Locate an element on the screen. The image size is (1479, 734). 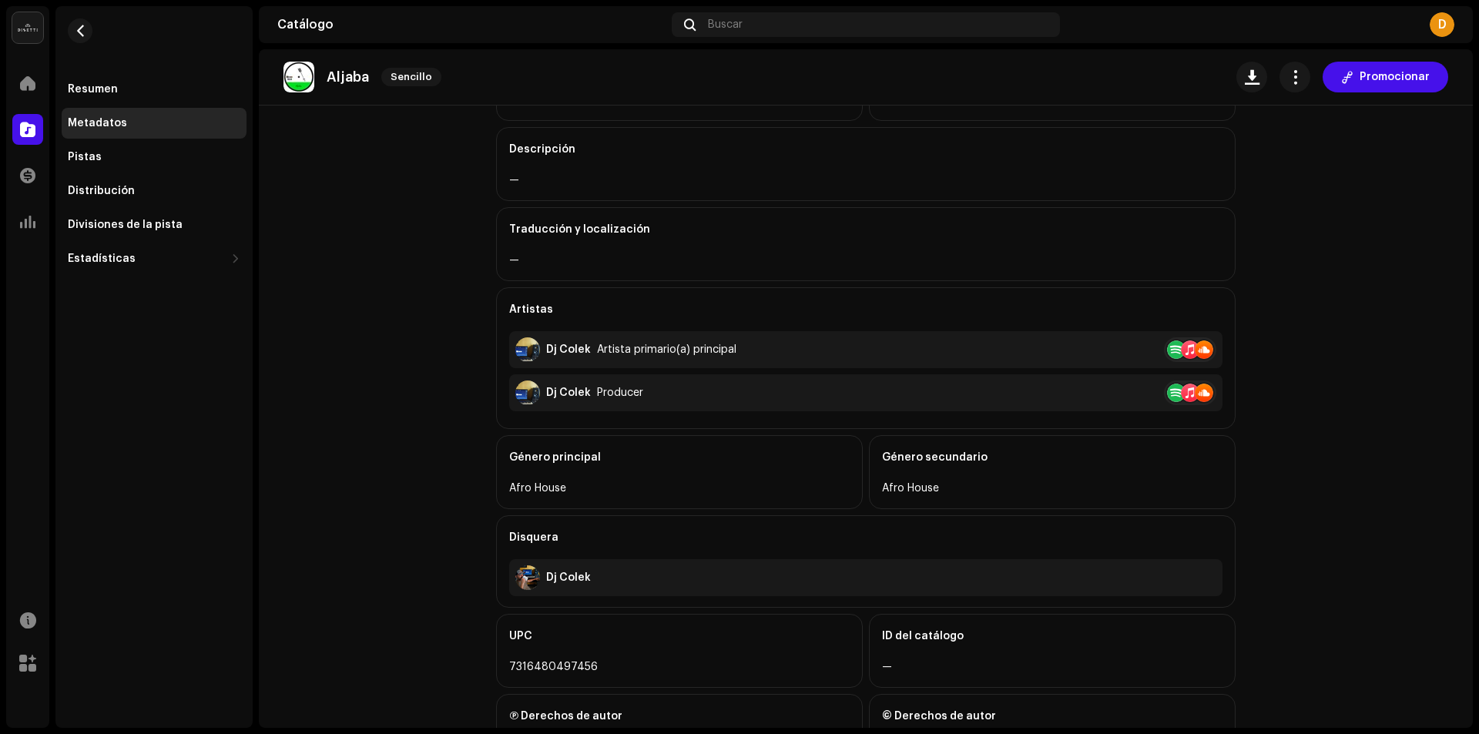
re-m-nav-item: Metadatos is located at coordinates (154, 123).